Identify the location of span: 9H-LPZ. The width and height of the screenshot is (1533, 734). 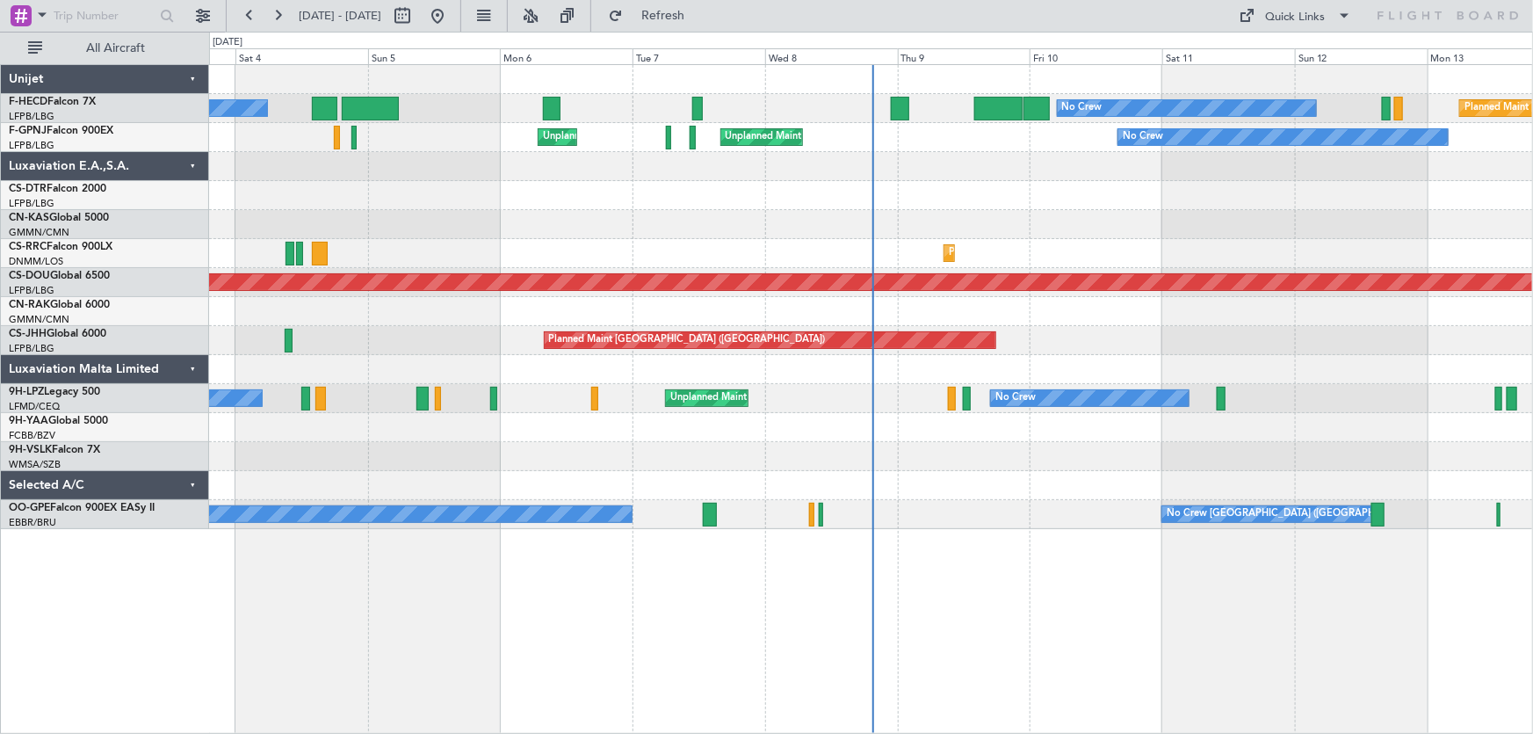
(26, 392).